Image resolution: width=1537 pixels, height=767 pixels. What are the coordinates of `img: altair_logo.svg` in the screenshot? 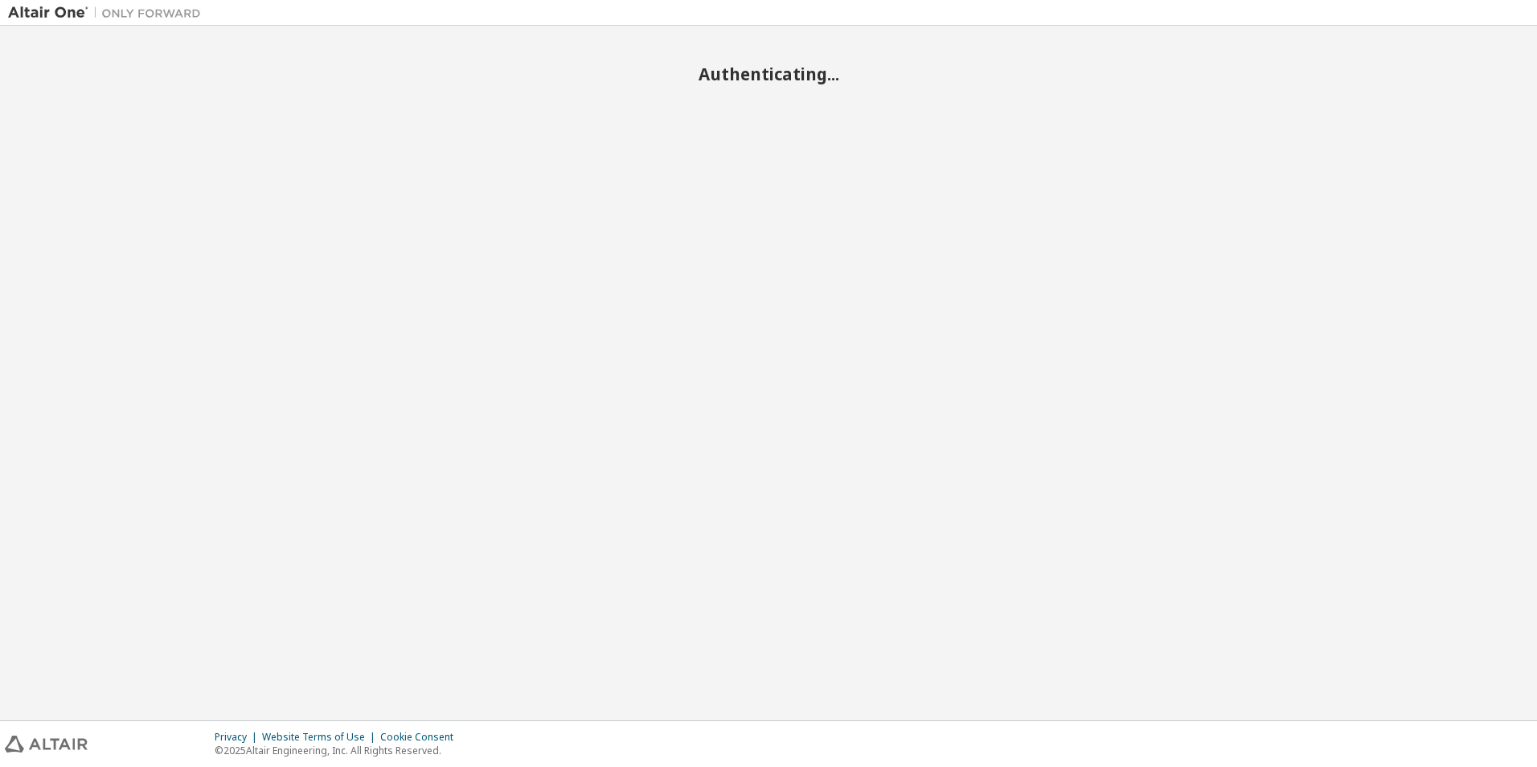 It's located at (46, 744).